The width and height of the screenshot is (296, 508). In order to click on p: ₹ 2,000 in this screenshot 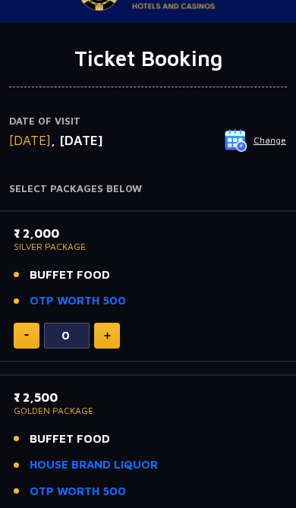, I will do `click(148, 233)`.